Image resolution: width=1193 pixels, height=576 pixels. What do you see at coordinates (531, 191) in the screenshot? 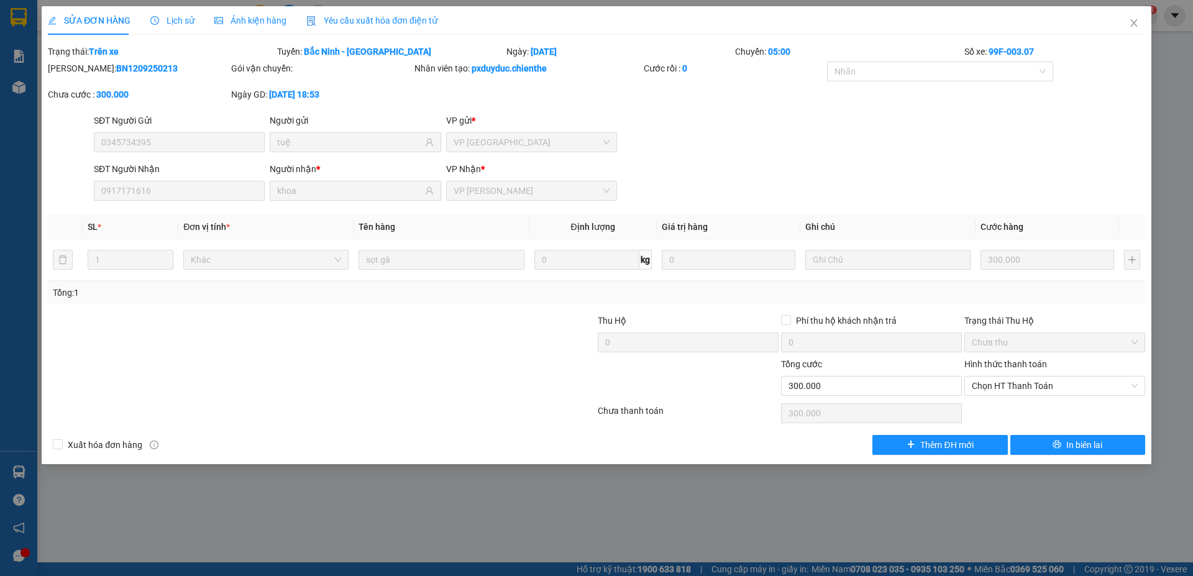
I see `span: VP Hồ Chí Minh` at bounding box center [531, 191].